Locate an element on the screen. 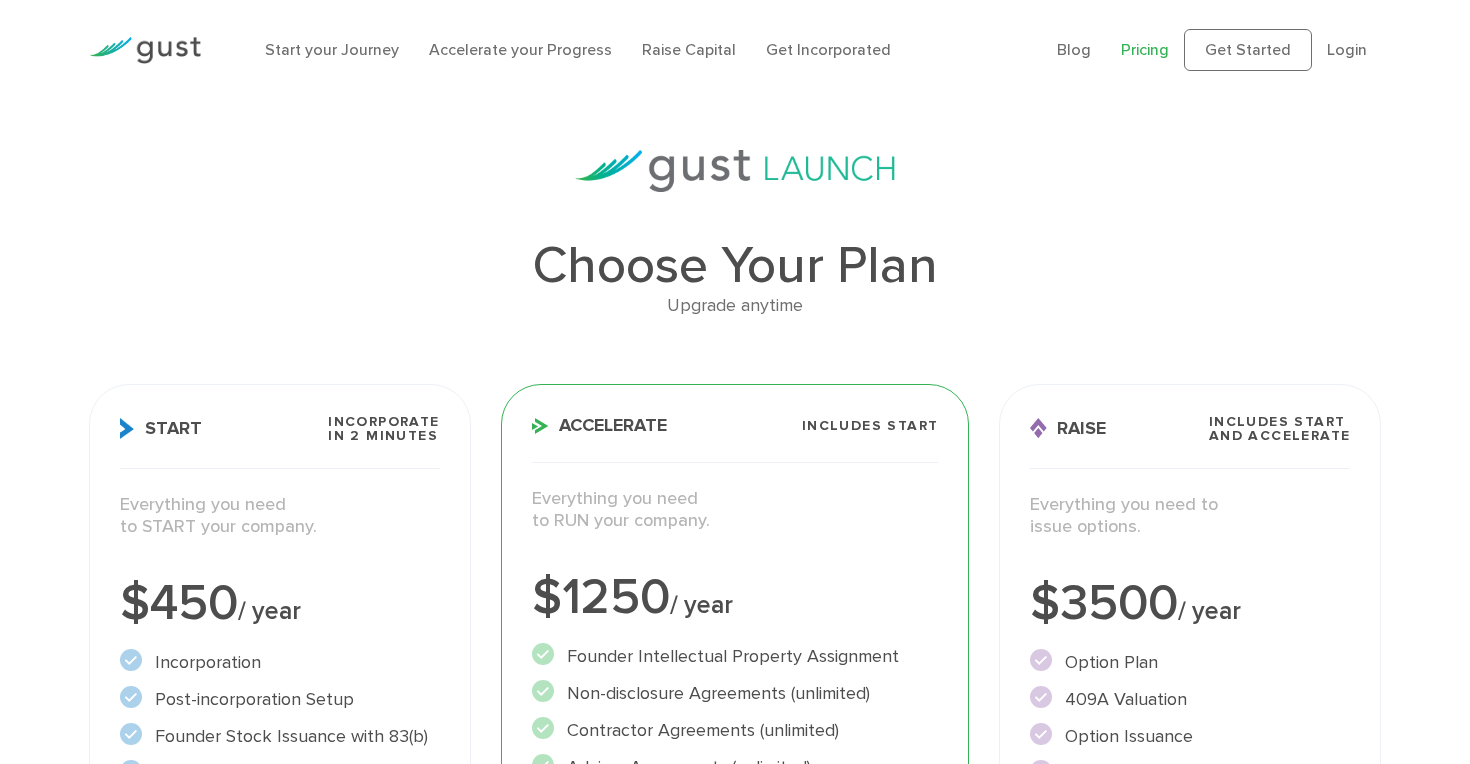 Image resolution: width=1470 pixels, height=764 pixels. li: Incorporation is located at coordinates (280, 662).